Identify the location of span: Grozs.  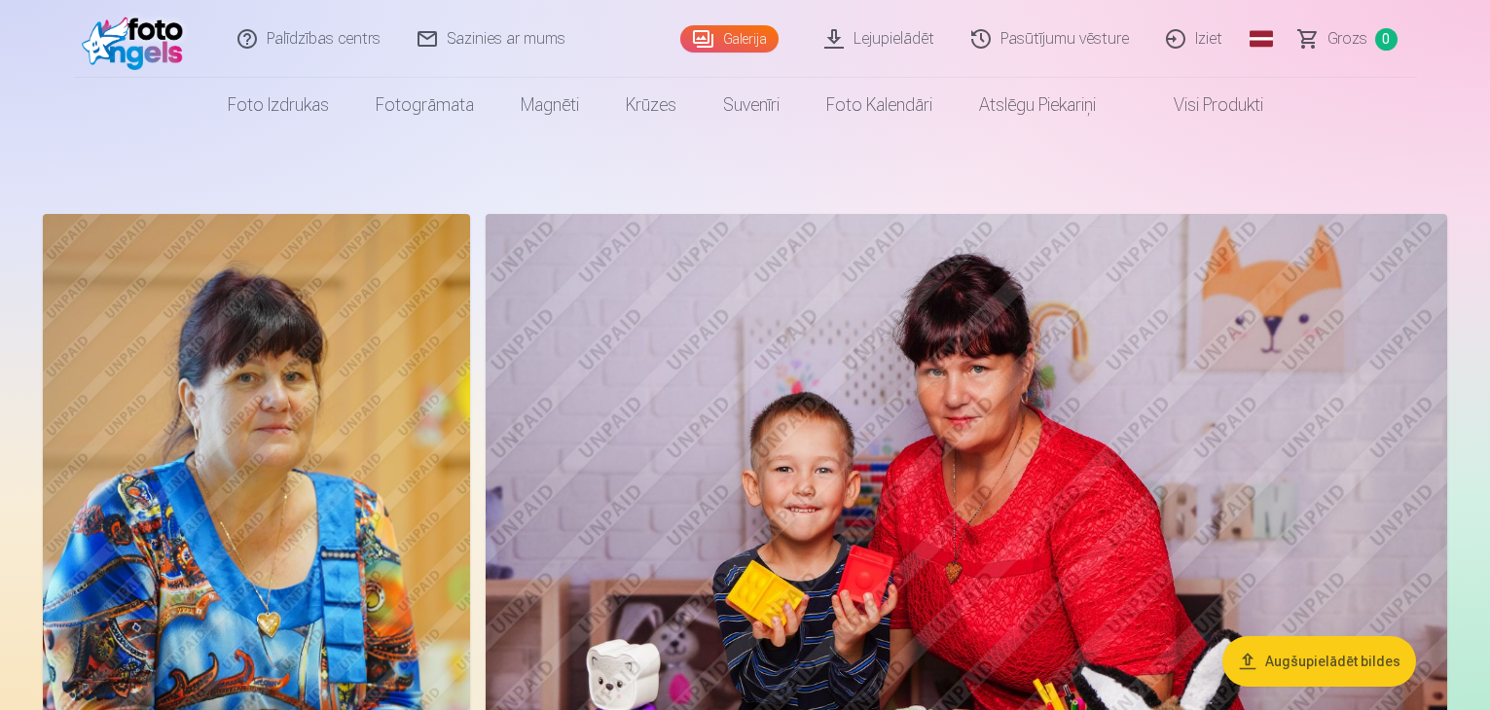
(1347, 39).